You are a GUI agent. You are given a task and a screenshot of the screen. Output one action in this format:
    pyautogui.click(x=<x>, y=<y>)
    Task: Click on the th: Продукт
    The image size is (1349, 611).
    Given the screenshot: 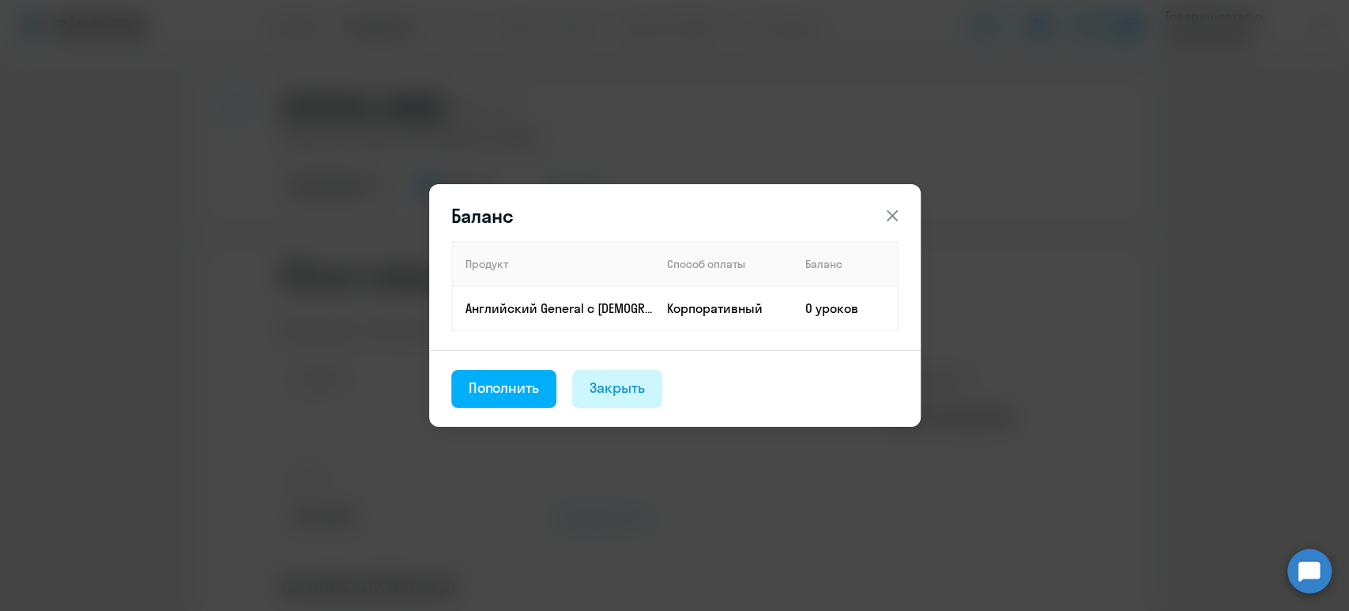 What is the action you would take?
    pyautogui.click(x=553, y=264)
    